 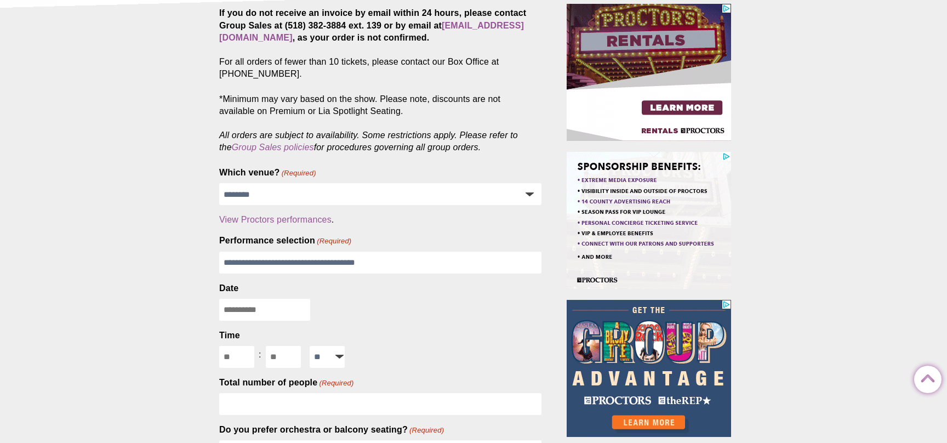 I want to click on label: Date, so click(x=228, y=288).